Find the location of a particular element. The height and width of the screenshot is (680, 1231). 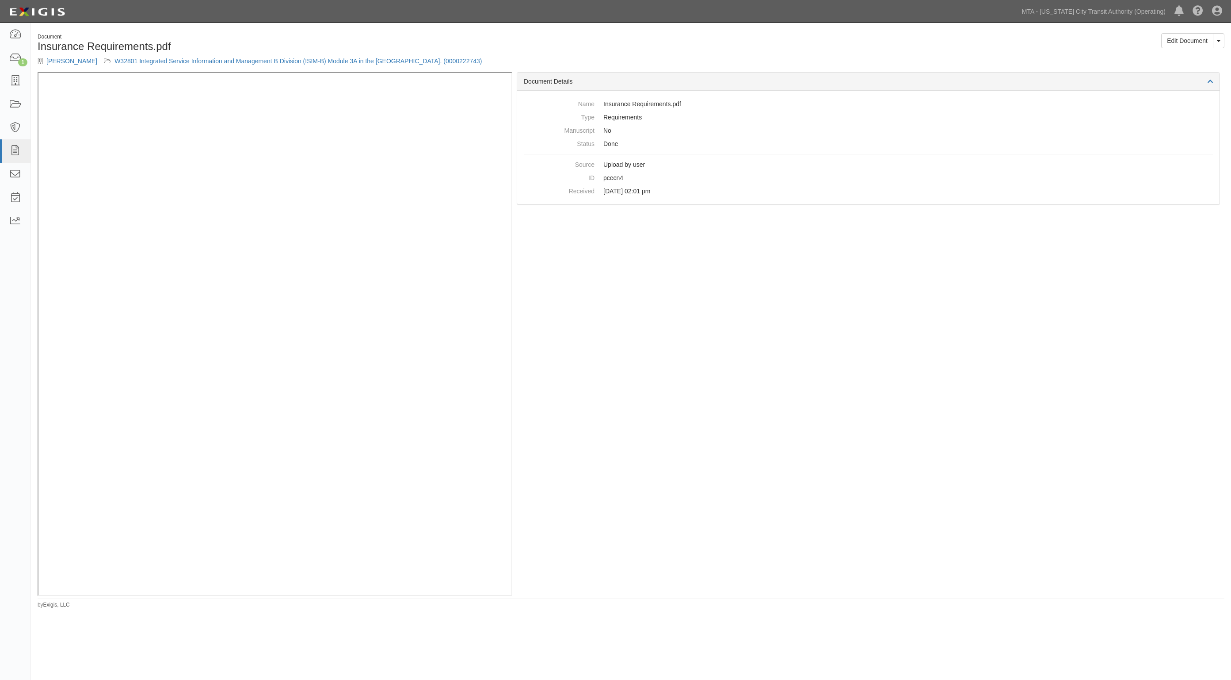

dt: Status is located at coordinates (559, 142).